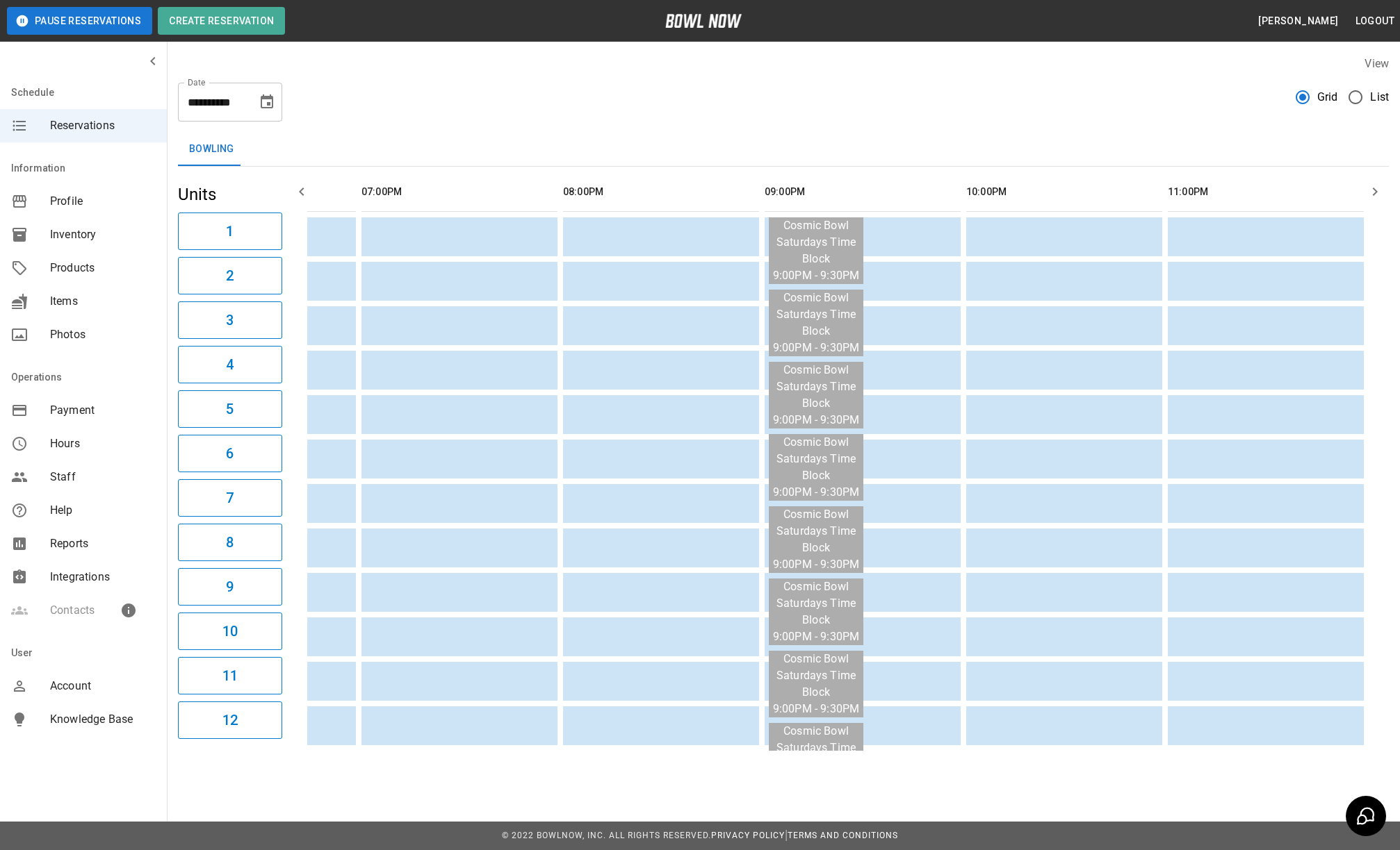 Image resolution: width=1400 pixels, height=850 pixels. Describe the element at coordinates (1328, 97) in the screenshot. I see `span: Grid` at that location.